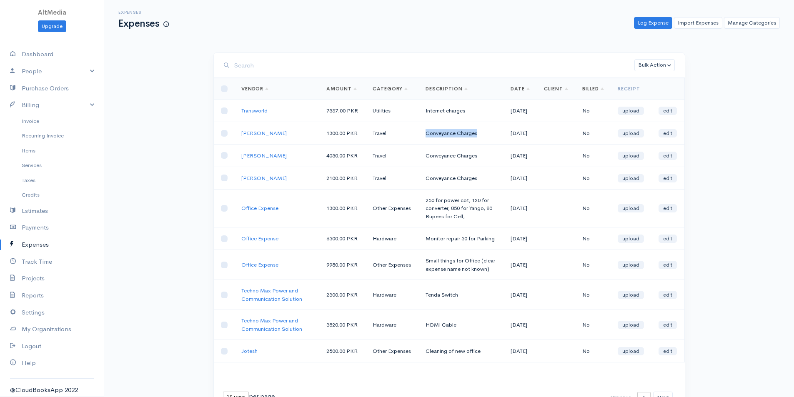  Describe the element at coordinates (461, 325) in the screenshot. I see `td: HDMI Cable` at that location.